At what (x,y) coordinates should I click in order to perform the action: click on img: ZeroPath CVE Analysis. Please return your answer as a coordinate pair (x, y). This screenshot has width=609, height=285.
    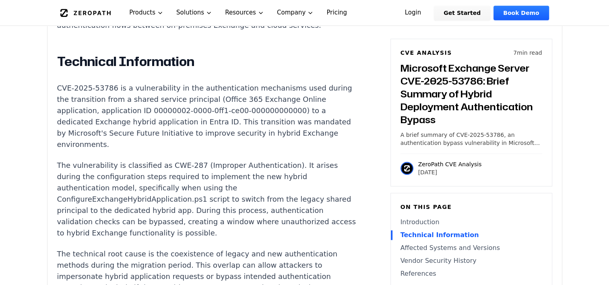
    Looking at the image, I should click on (407, 168).